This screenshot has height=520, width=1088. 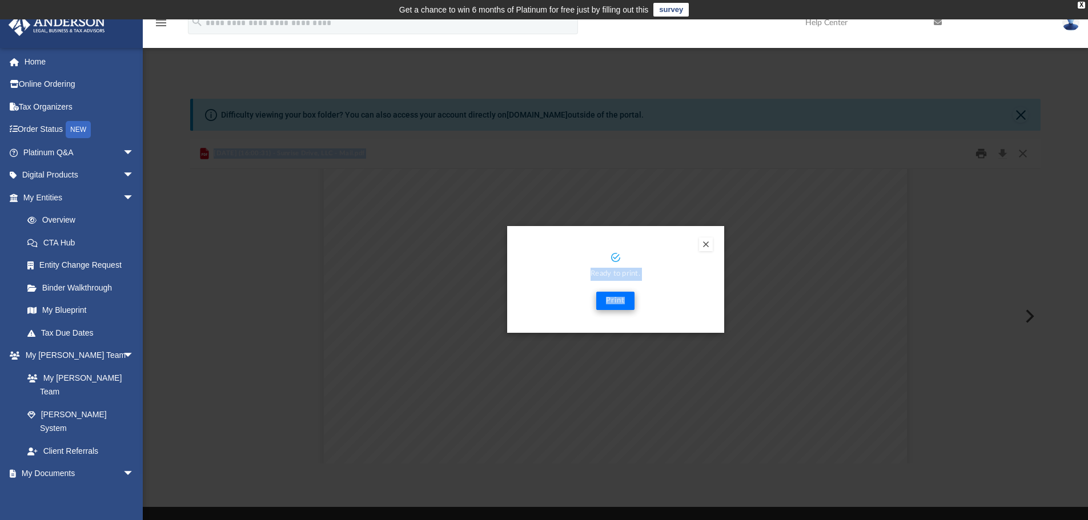 What do you see at coordinates (83, 266) in the screenshot?
I see `a: Entity Change Request` at bounding box center [83, 266].